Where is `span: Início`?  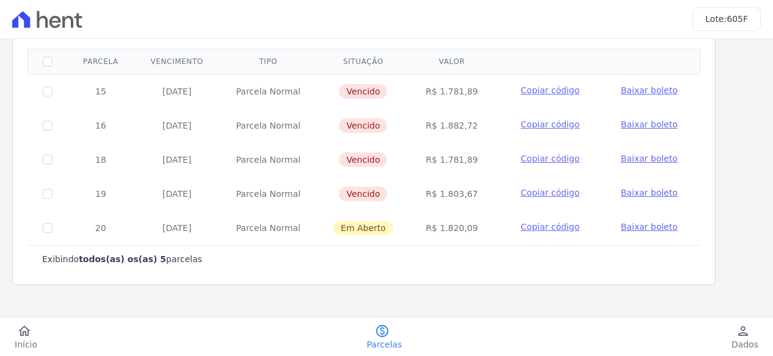
span: Início is located at coordinates (26, 345).